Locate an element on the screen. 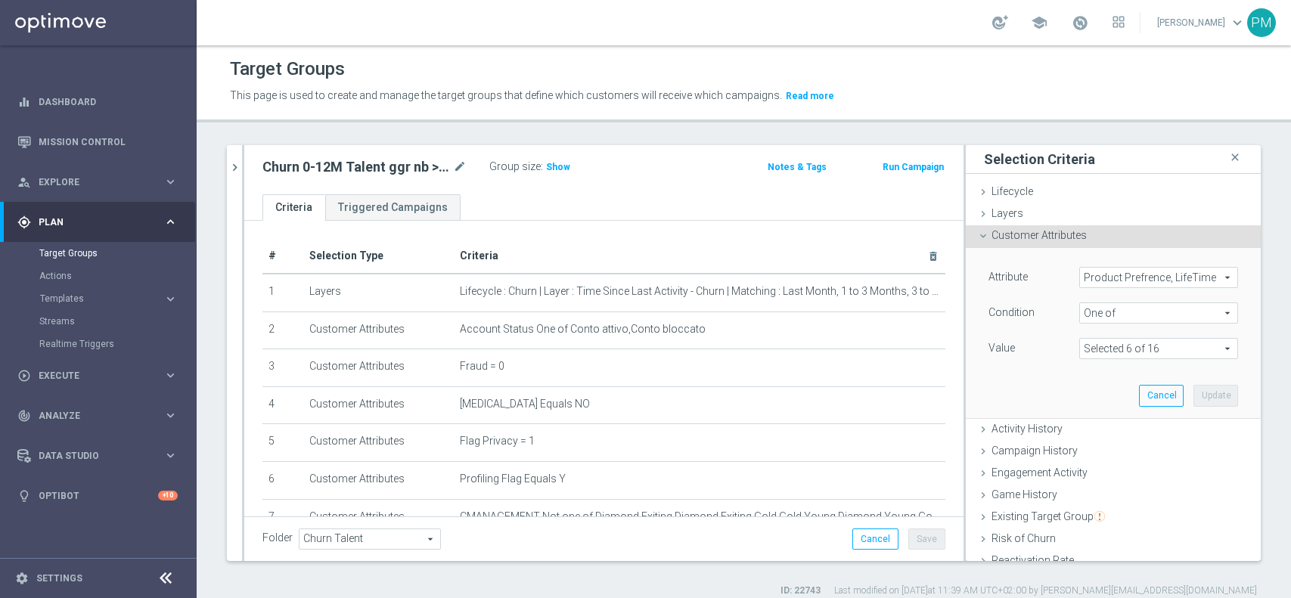 This screenshot has height=598, width=1291. label: ID: 22743 is located at coordinates (800, 591).